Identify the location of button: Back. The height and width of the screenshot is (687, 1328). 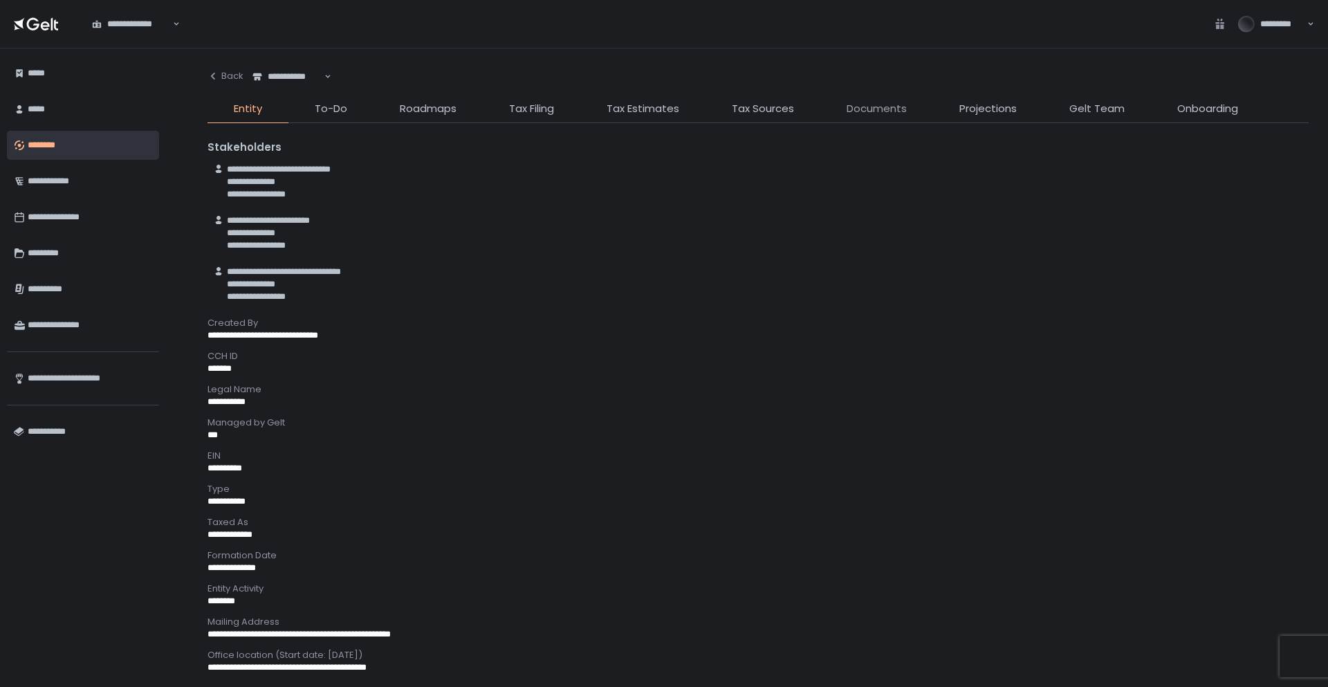
(225, 76).